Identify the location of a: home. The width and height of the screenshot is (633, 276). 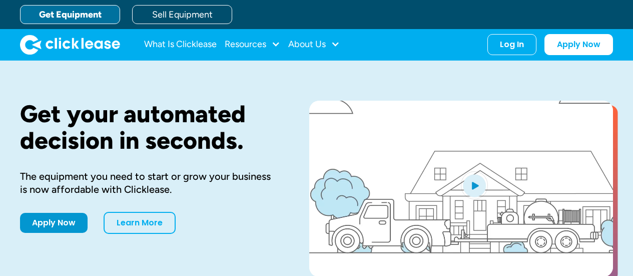
(70, 45).